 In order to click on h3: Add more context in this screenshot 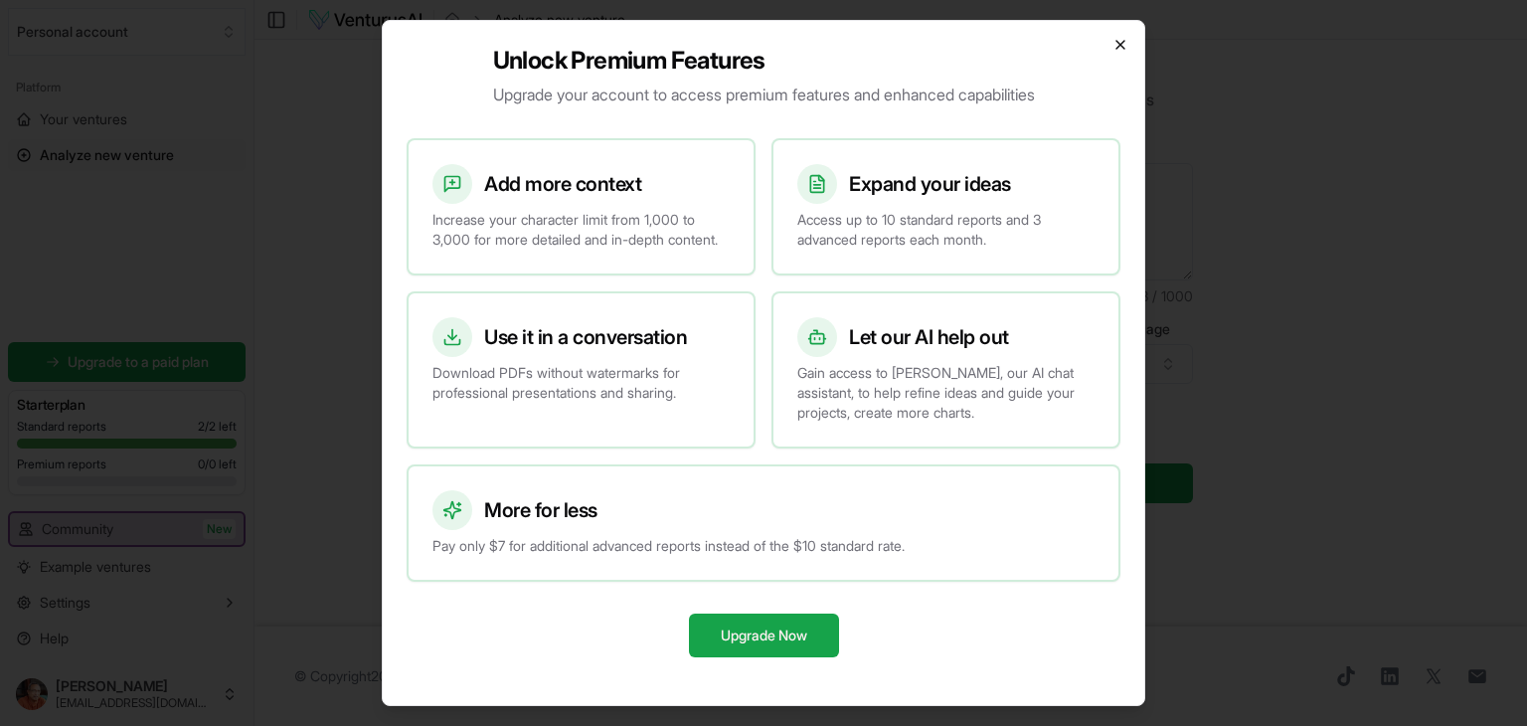, I will do `click(563, 184)`.